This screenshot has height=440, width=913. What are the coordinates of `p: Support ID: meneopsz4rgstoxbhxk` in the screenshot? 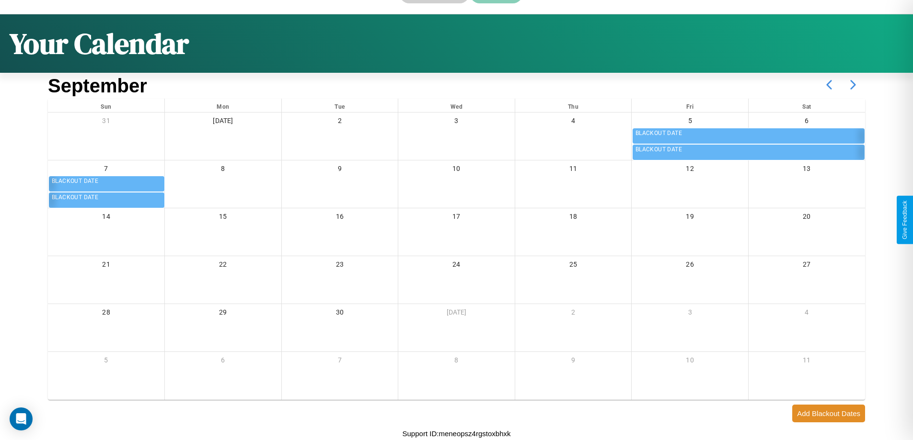 It's located at (457, 434).